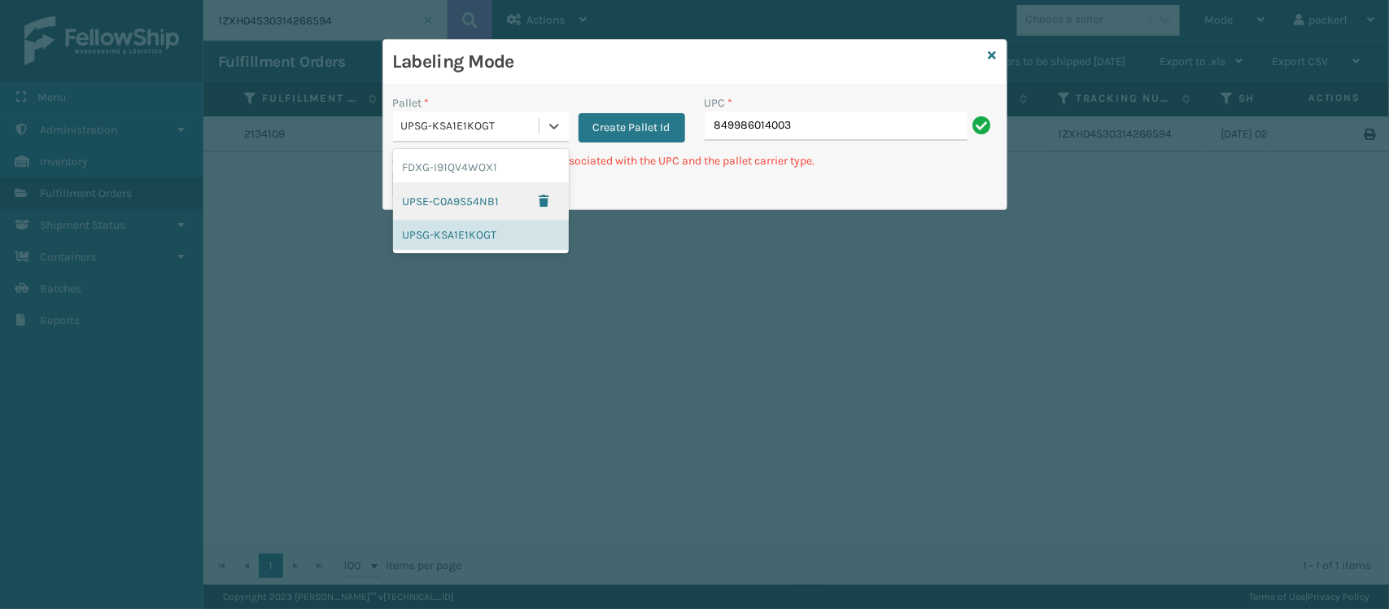 This screenshot has height=609, width=1389. Describe the element at coordinates (411, 103) in the screenshot. I see `label: Pallet` at that location.